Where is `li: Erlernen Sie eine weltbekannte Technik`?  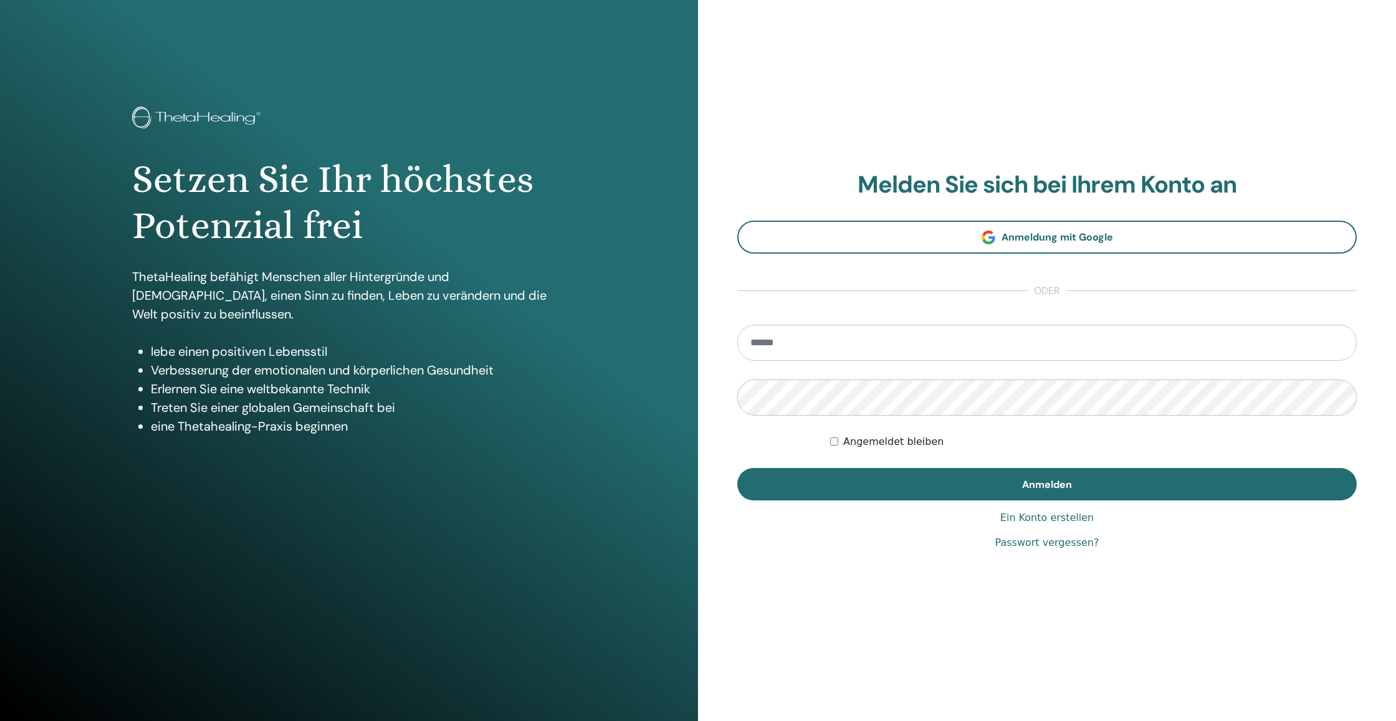
li: Erlernen Sie eine weltbekannte Technik is located at coordinates (358, 389).